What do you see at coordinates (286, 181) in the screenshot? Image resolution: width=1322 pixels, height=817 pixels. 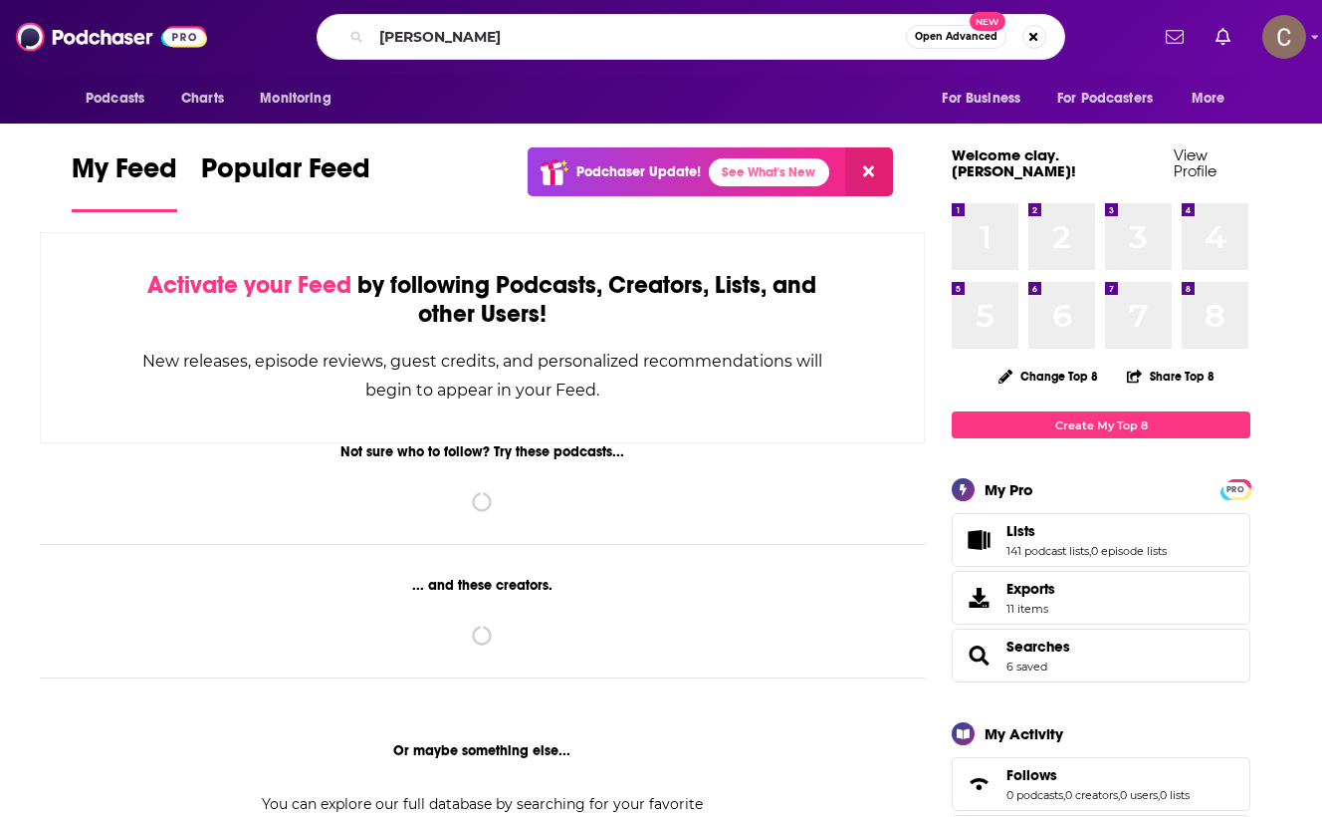 I see `a: Popular Feed` at bounding box center [286, 181].